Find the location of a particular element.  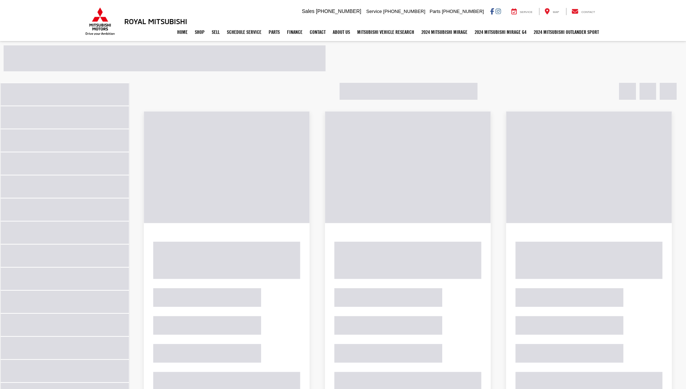

a: Instagram: Click to visit our Instagram page is located at coordinates (498, 11).